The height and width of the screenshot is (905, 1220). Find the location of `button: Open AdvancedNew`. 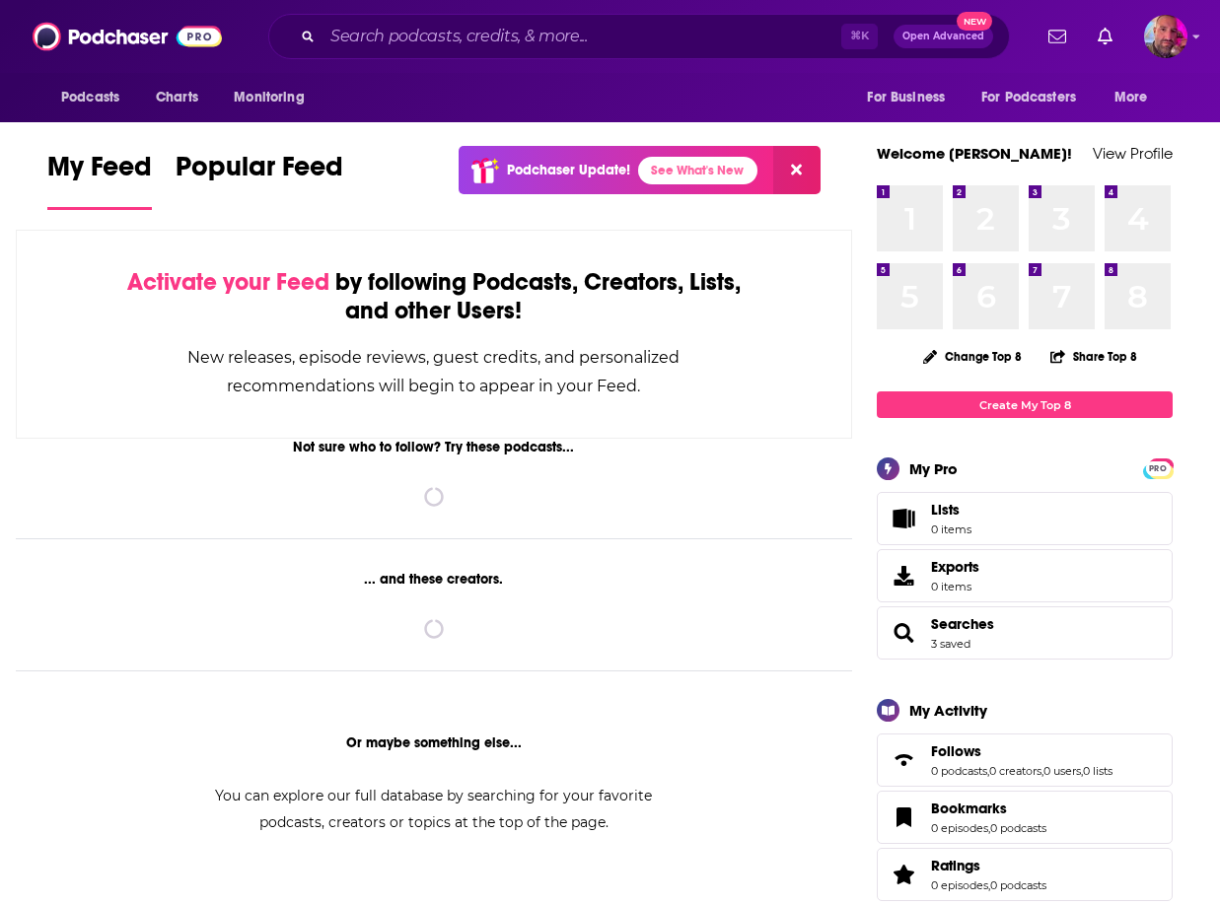

button: Open AdvancedNew is located at coordinates (943, 36).